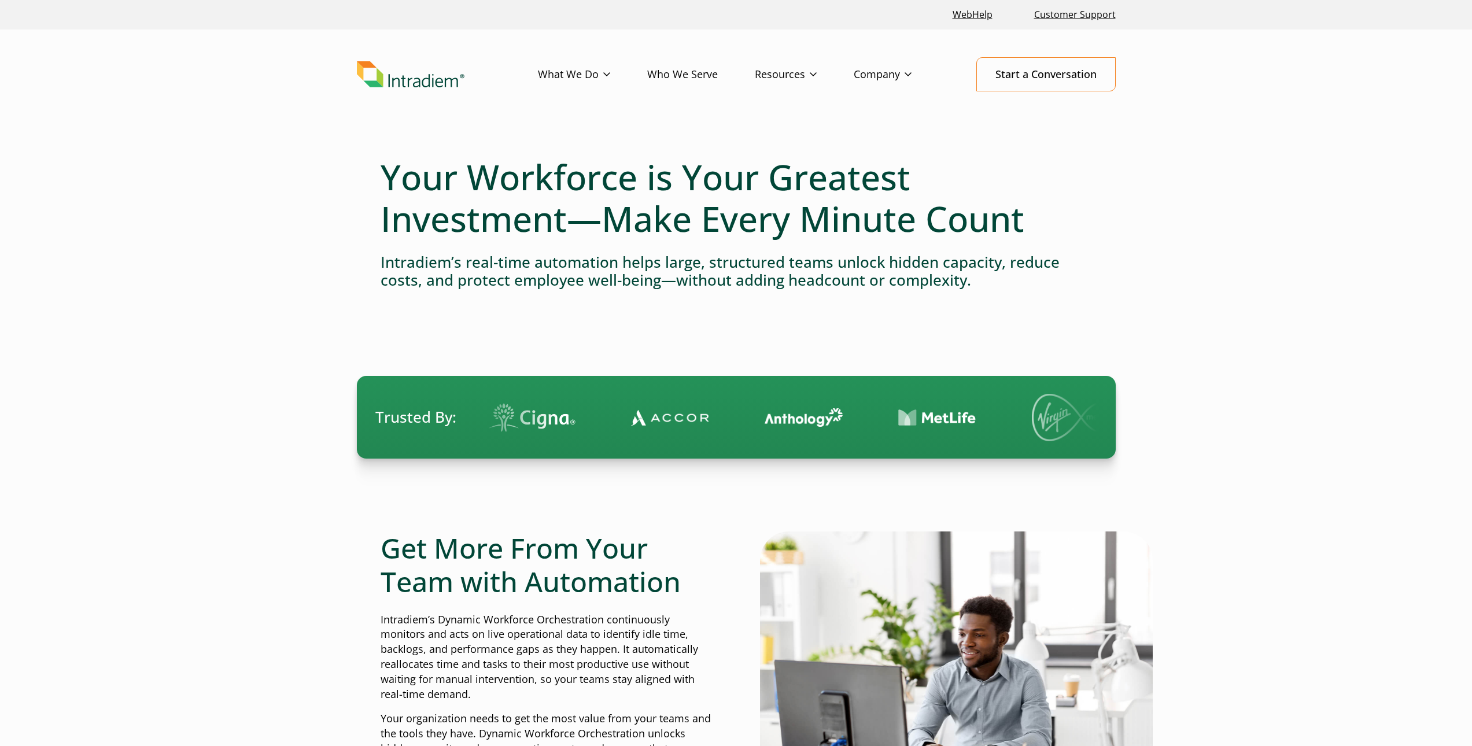 The height and width of the screenshot is (746, 1472). I want to click on a: Link opens in a new window, so click(972, 14).